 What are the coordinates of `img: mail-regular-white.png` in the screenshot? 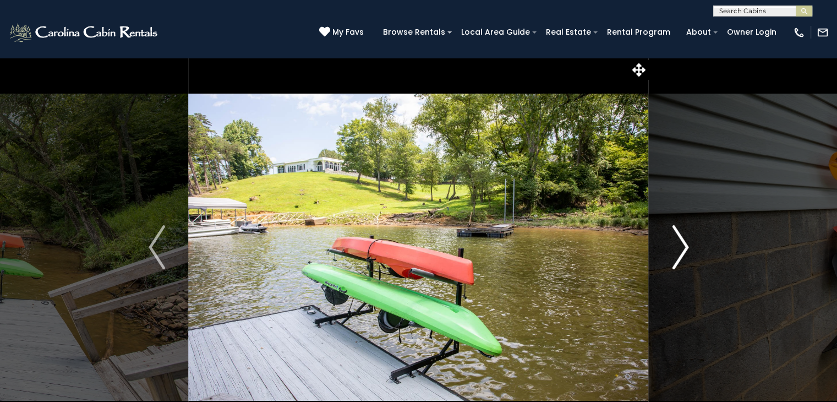 It's located at (822, 32).